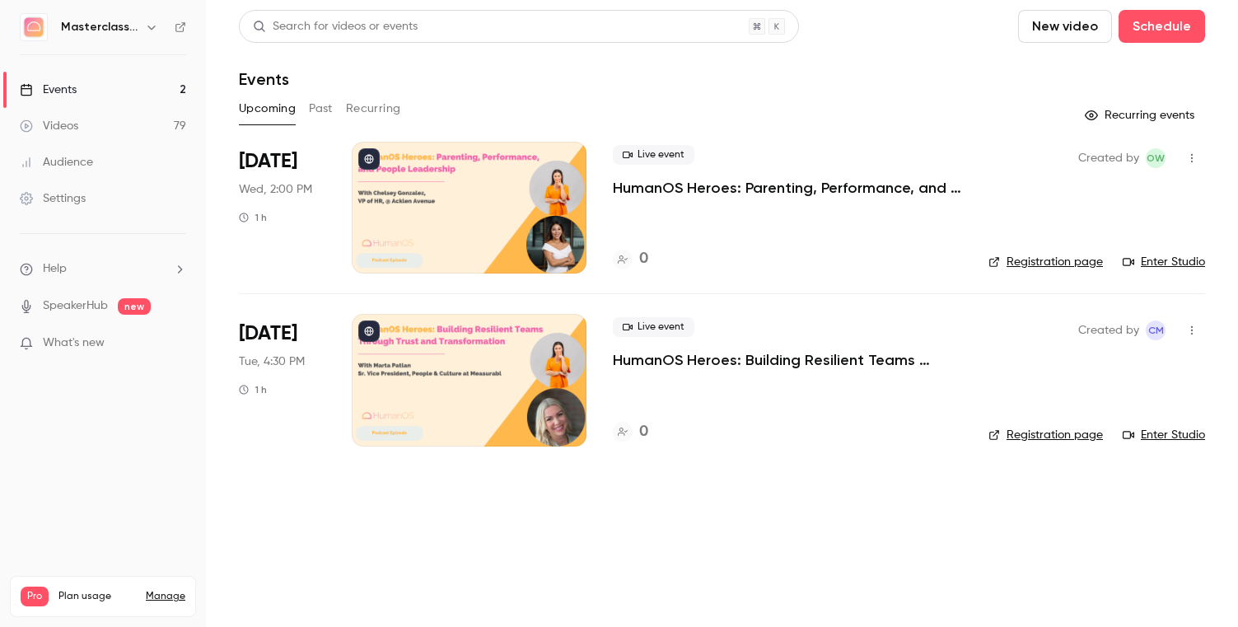 The width and height of the screenshot is (1238, 627). I want to click on span: new, so click(134, 307).